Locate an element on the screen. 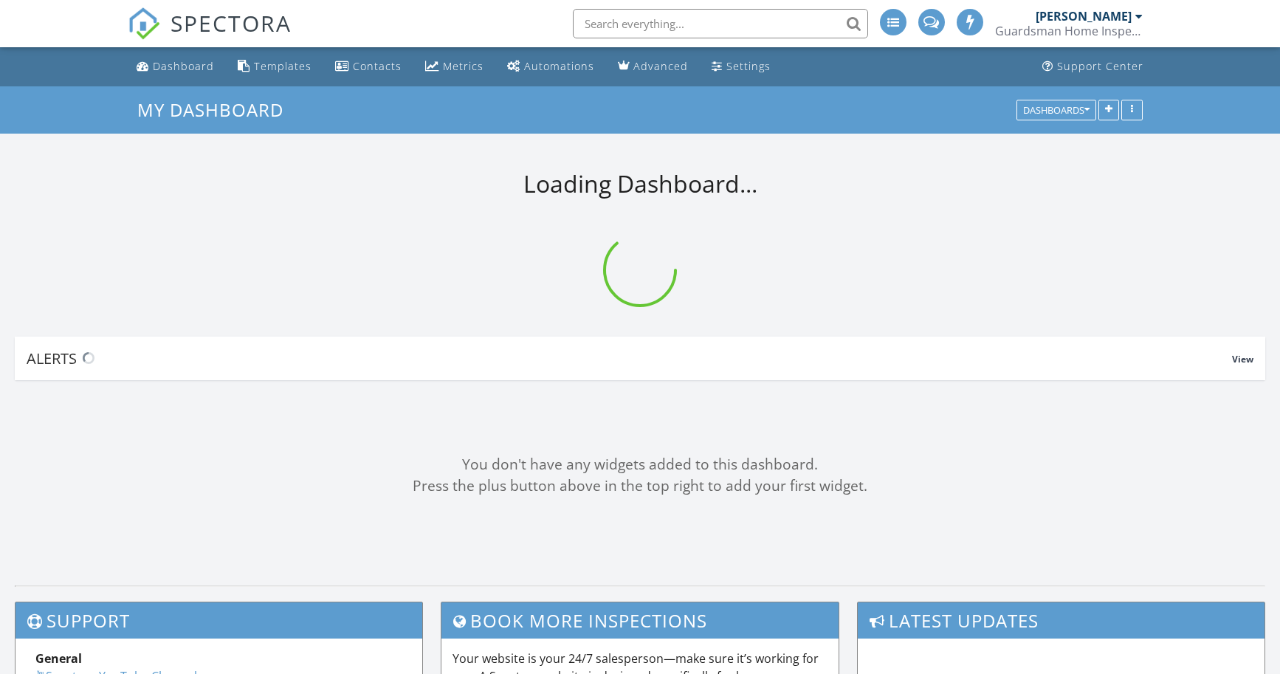 Image resolution: width=1280 pixels, height=674 pixels. div: Settings is located at coordinates (748, 66).